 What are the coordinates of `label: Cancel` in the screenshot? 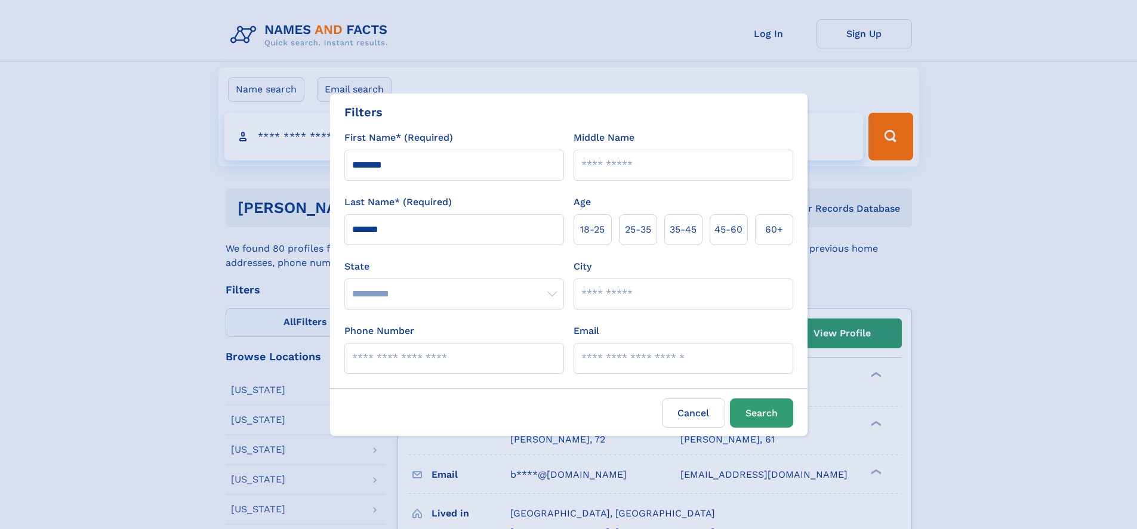 It's located at (694, 413).